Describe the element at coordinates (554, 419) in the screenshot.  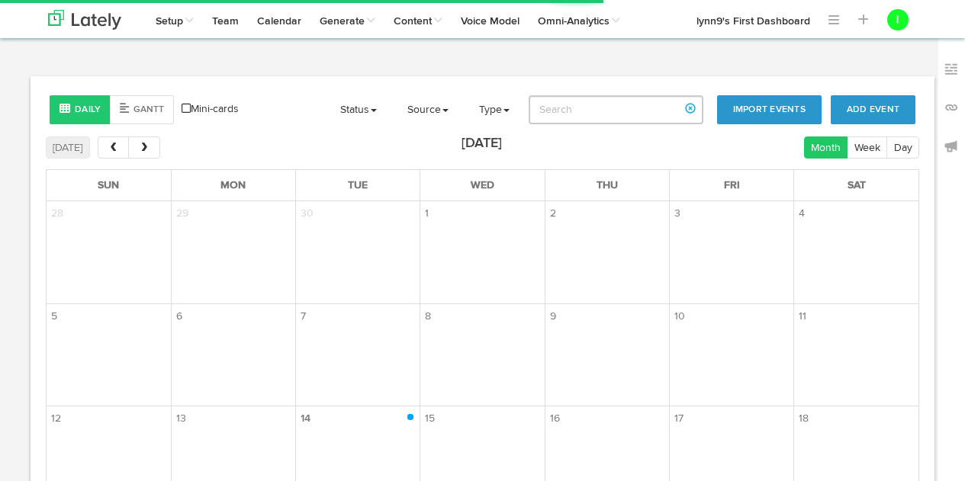
I see `span: 16` at that location.